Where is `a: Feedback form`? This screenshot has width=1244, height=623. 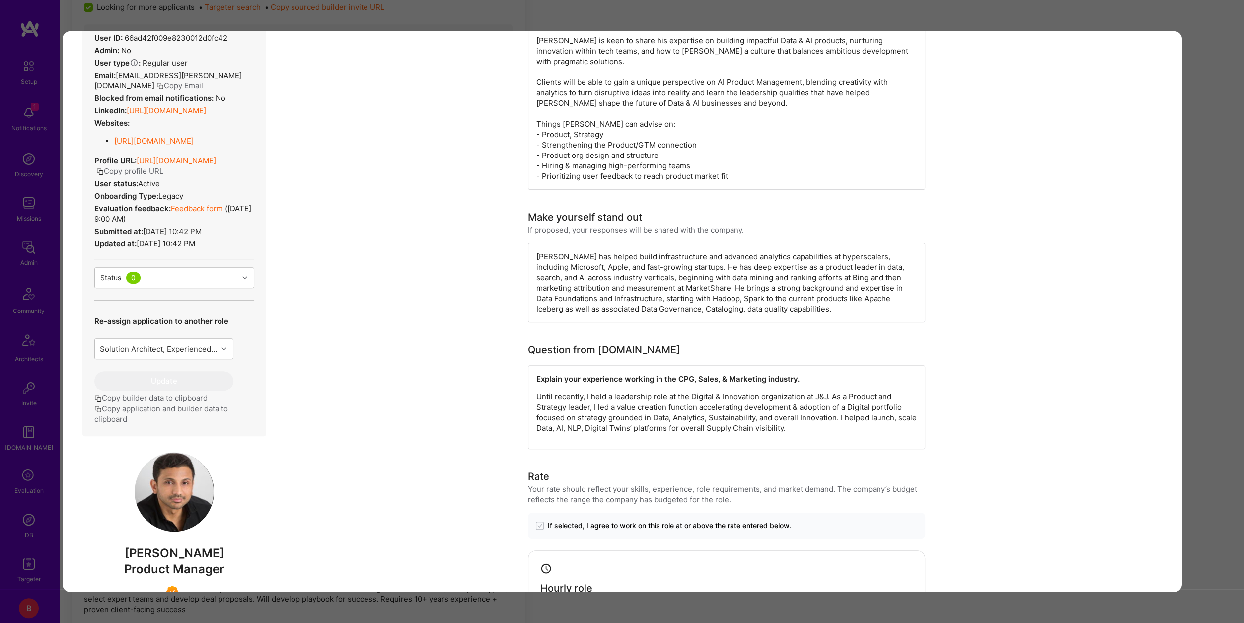
a: Feedback form is located at coordinates (196, 208).